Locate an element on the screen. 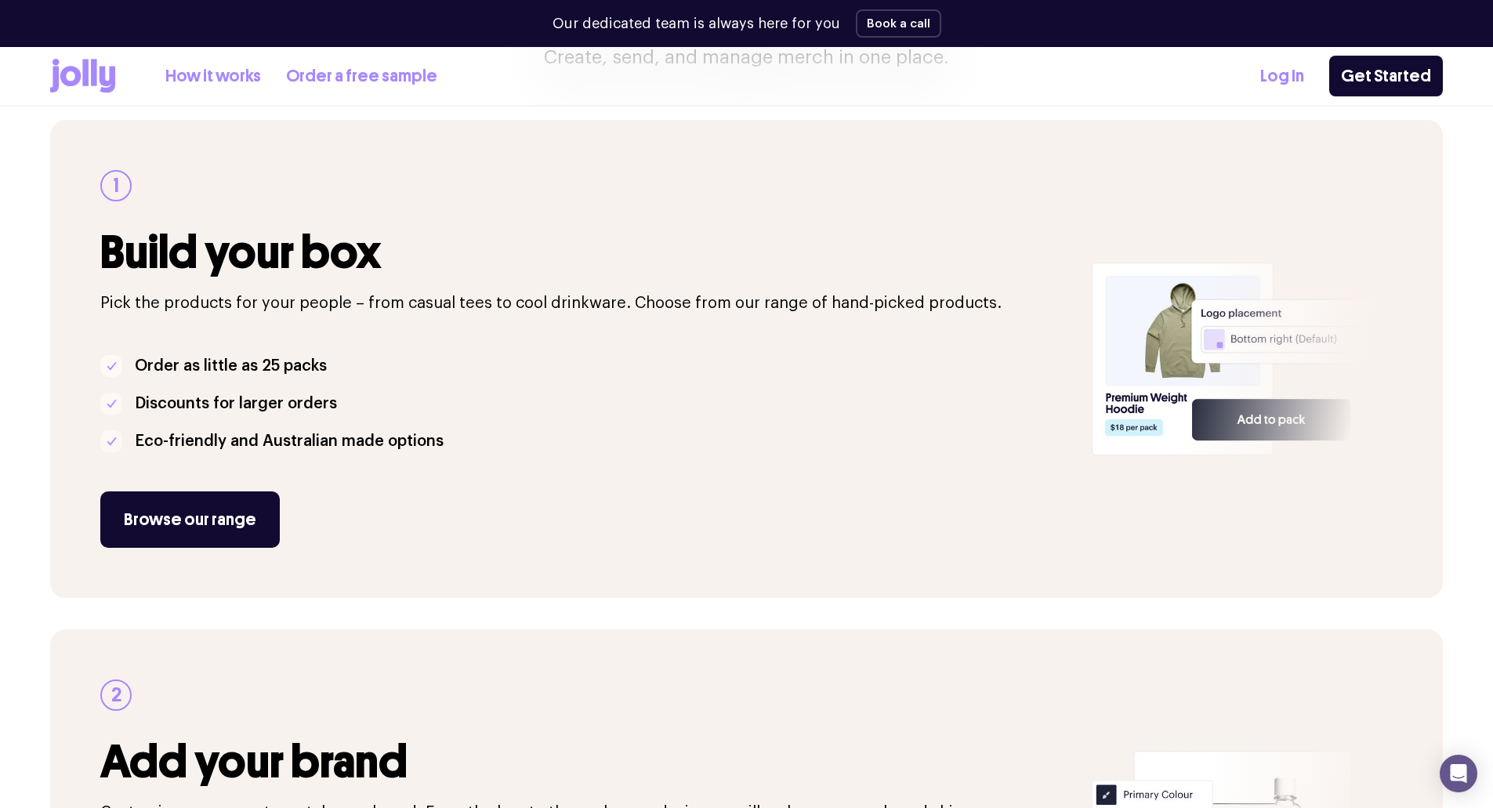 This screenshot has height=808, width=1493. p: Eco-friendly and Australian made options is located at coordinates (289, 441).